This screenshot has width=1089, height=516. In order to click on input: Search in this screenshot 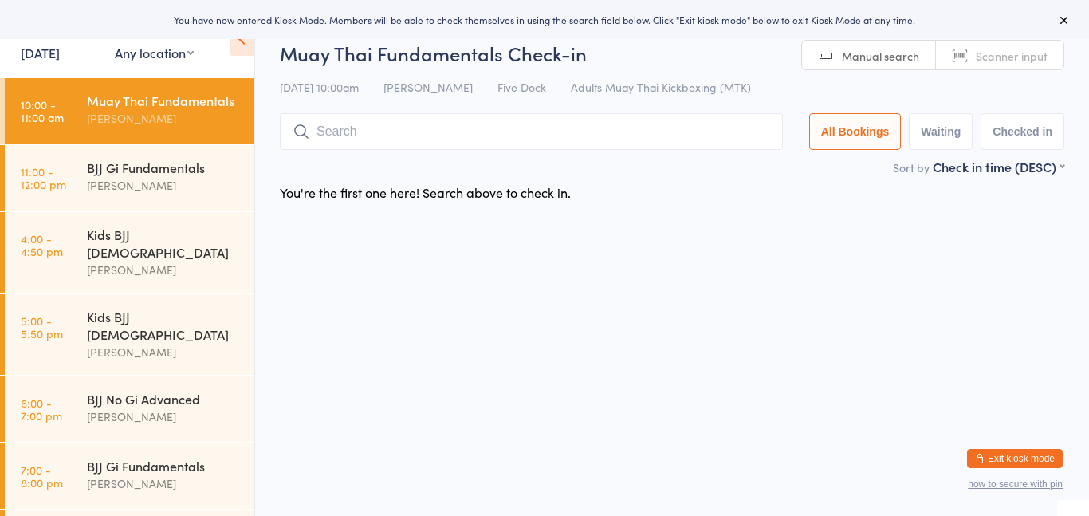, I will do `click(531, 132)`.